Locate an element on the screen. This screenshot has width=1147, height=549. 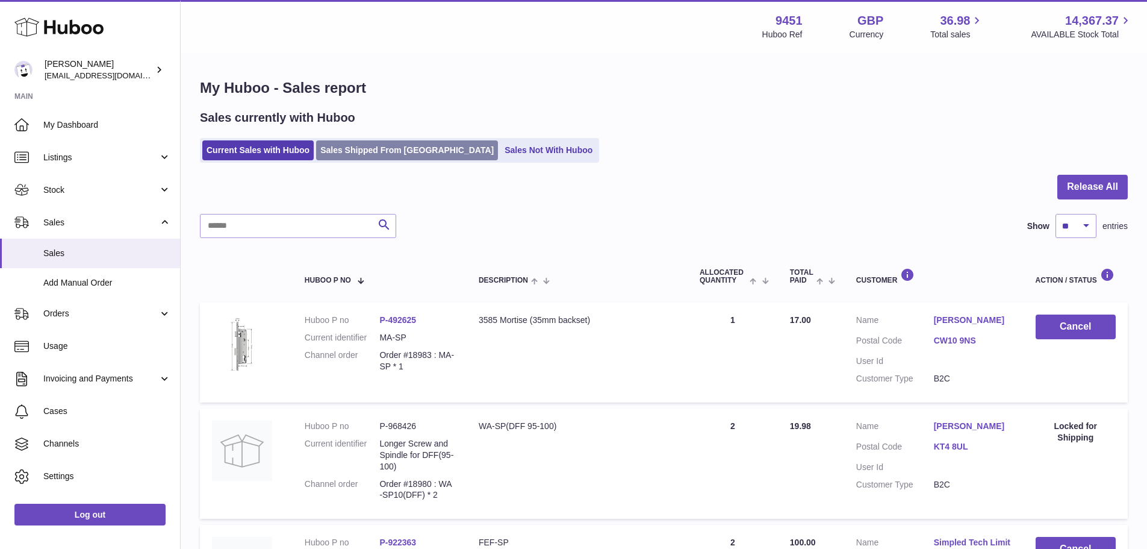
dd: Longer Screw and Spindle for DFF(95-100) is located at coordinates (417, 455).